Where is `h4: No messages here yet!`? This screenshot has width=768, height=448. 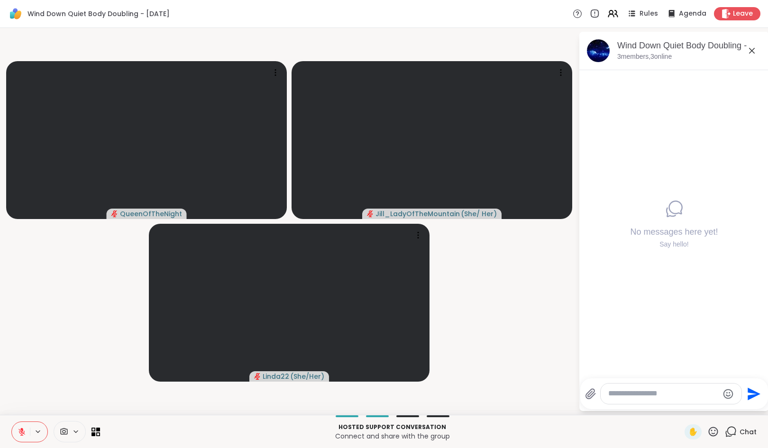 h4: No messages here yet! is located at coordinates (674, 232).